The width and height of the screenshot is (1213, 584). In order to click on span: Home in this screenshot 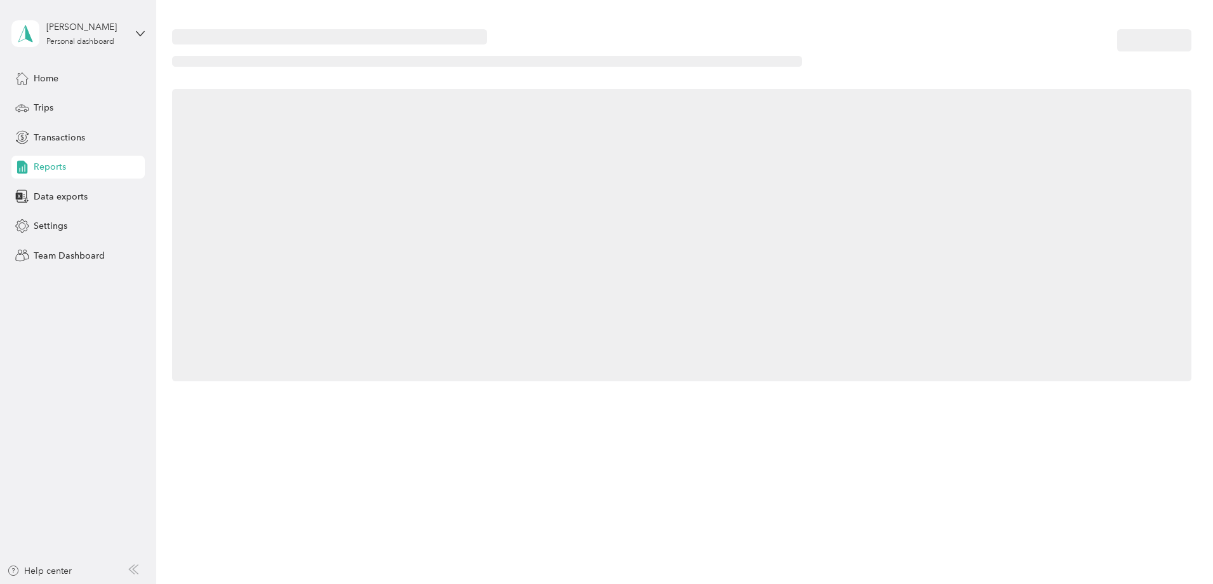, I will do `click(46, 78)`.